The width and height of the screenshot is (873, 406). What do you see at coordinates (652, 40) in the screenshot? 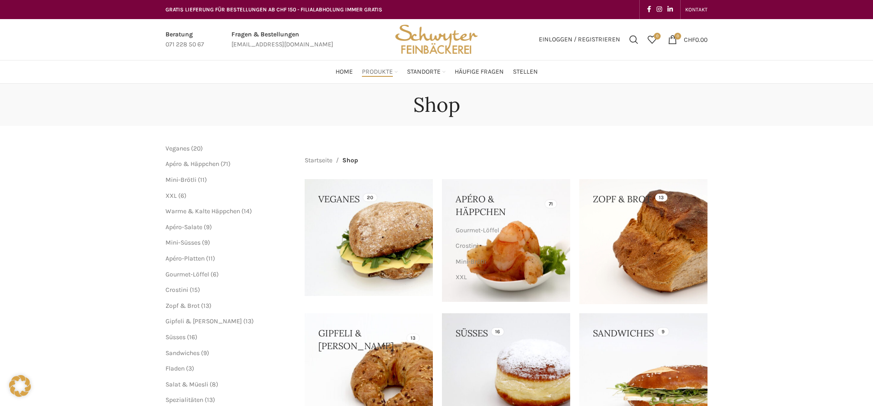
I see `div: Meine Wunschliste` at bounding box center [652, 40].